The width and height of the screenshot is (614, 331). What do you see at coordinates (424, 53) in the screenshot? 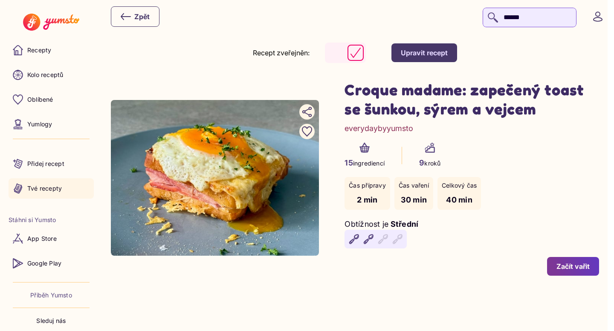
I see `div: Upravit recept` at bounding box center [424, 53].